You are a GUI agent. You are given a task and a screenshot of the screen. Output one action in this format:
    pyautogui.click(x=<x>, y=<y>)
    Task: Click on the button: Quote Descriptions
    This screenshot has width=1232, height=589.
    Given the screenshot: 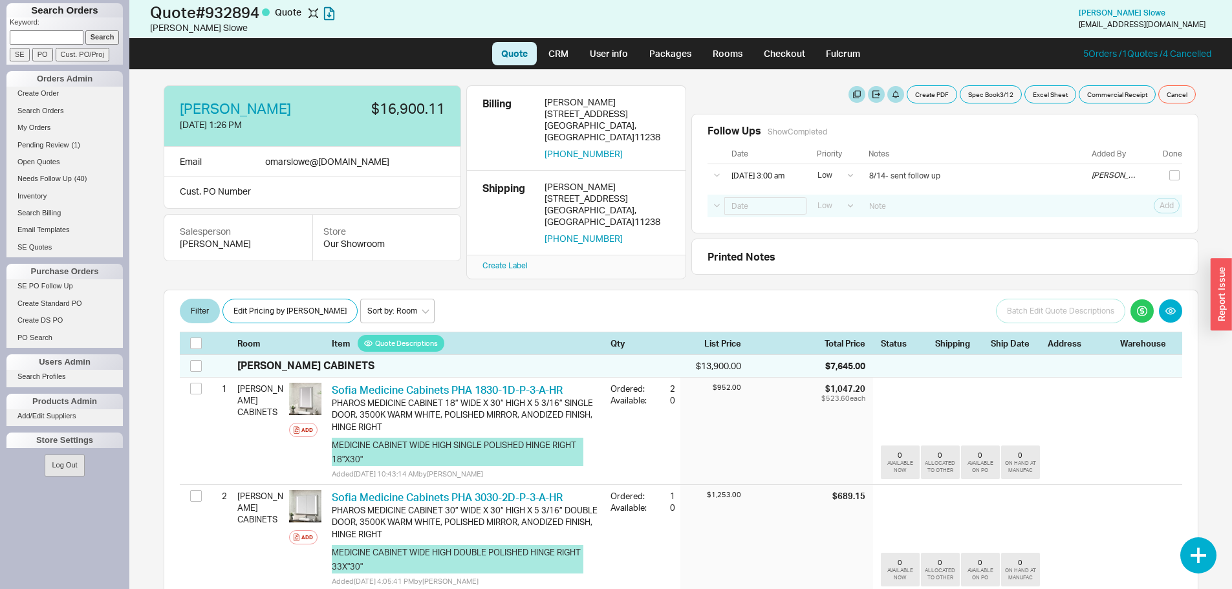 What is the action you would take?
    pyautogui.click(x=401, y=343)
    